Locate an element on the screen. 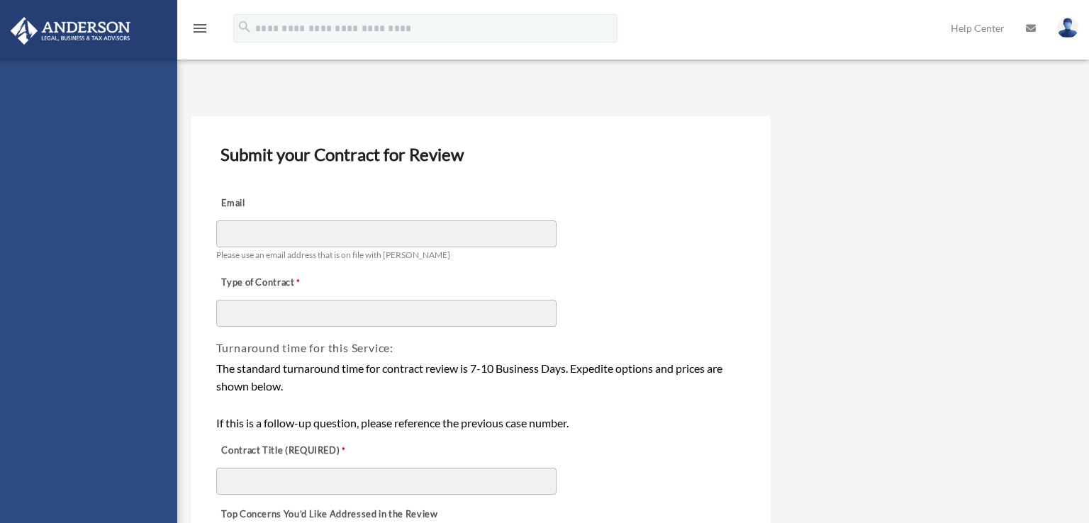 This screenshot has height=523, width=1089. img: User Pic is located at coordinates (1068, 28).